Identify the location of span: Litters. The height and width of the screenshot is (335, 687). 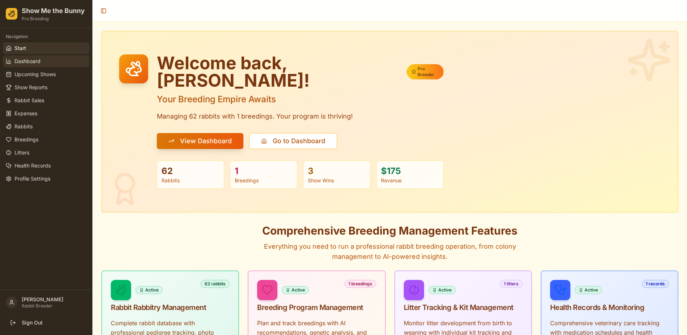
(22, 152).